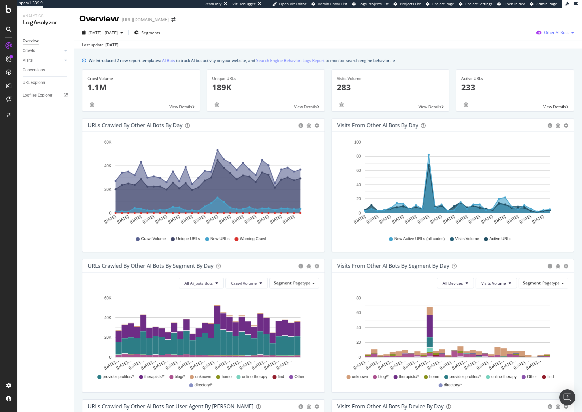  What do you see at coordinates (290, 60) in the screenshot?
I see `a: Search Engine Behavior: Logs Report` at bounding box center [290, 60].